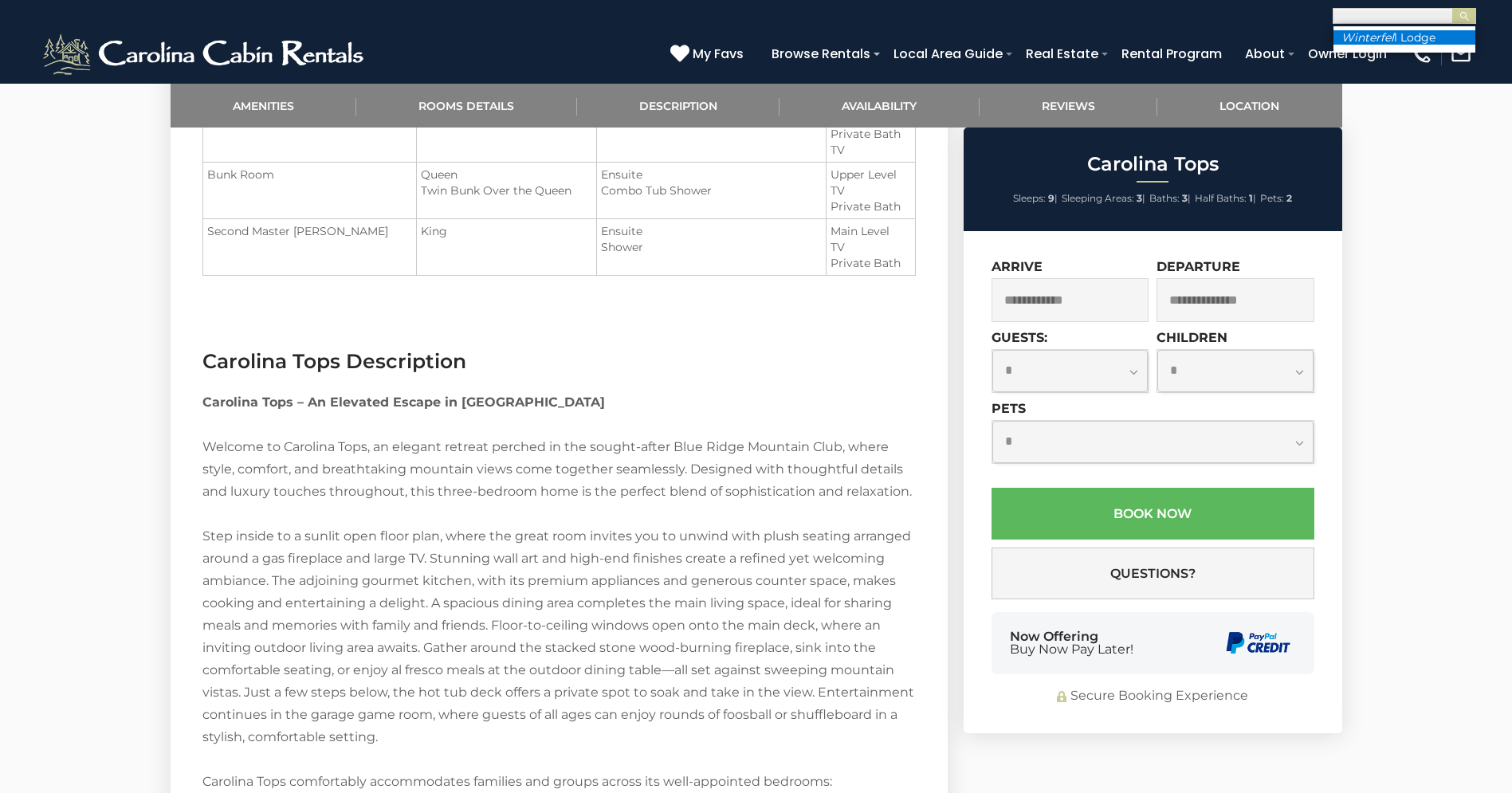 This screenshot has width=1512, height=793. I want to click on strong: 1, so click(1250, 198).